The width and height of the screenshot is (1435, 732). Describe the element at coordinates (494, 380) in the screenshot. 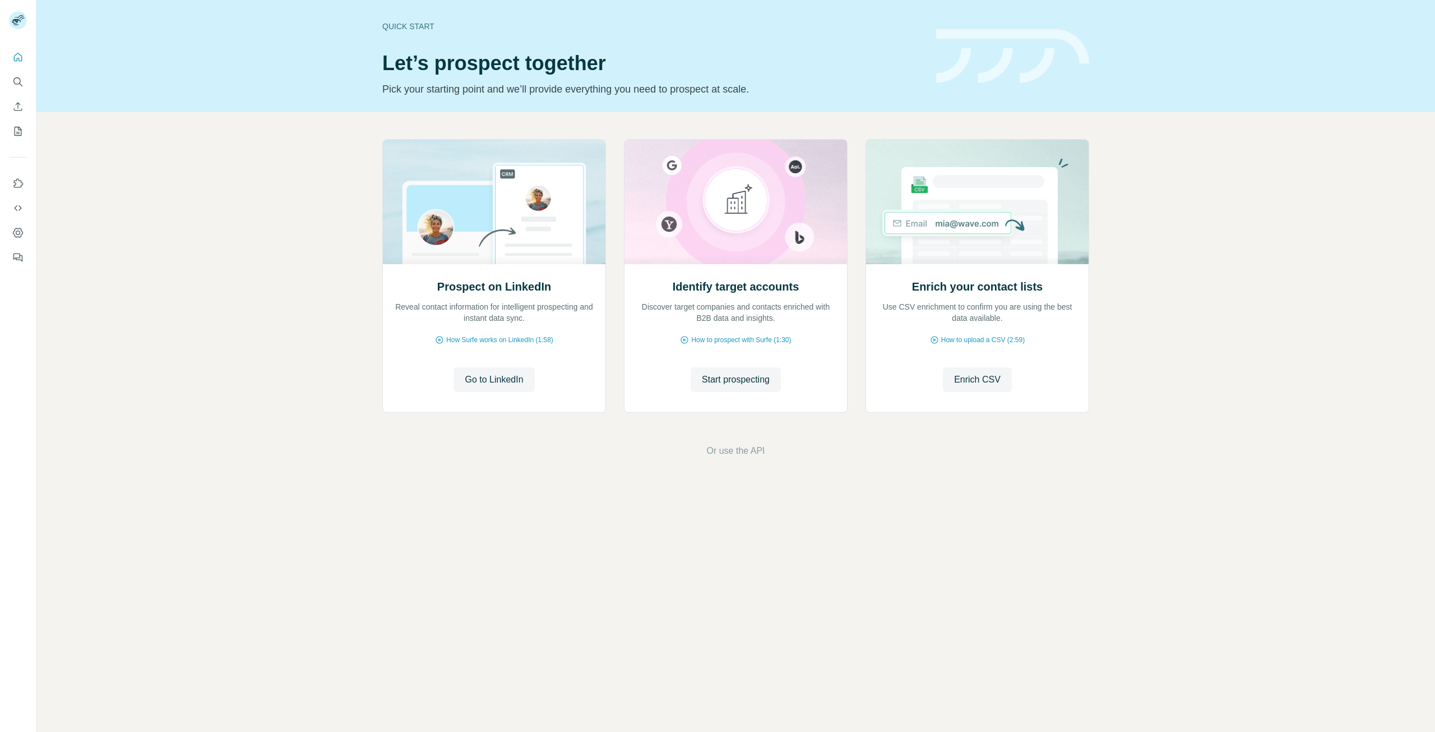

I see `button: Go to LinkedIn` at that location.